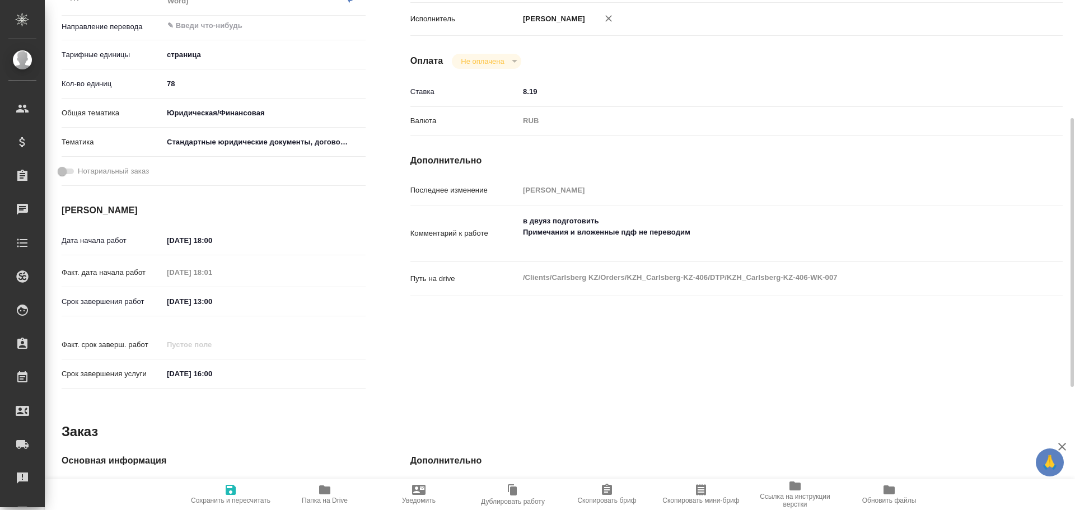 This screenshot has width=1075, height=510. What do you see at coordinates (419, 501) in the screenshot?
I see `span: Уведомить` at bounding box center [419, 501].